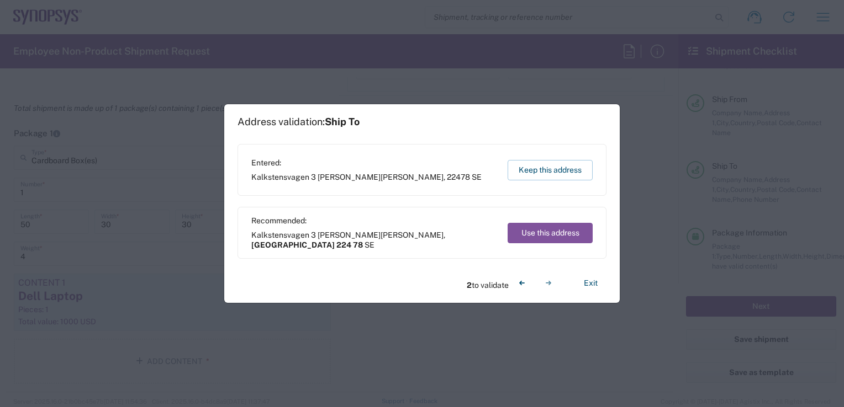 Image resolution: width=844 pixels, height=407 pixels. What do you see at coordinates (469, 285) in the screenshot?
I see `span: 2` at bounding box center [469, 285].